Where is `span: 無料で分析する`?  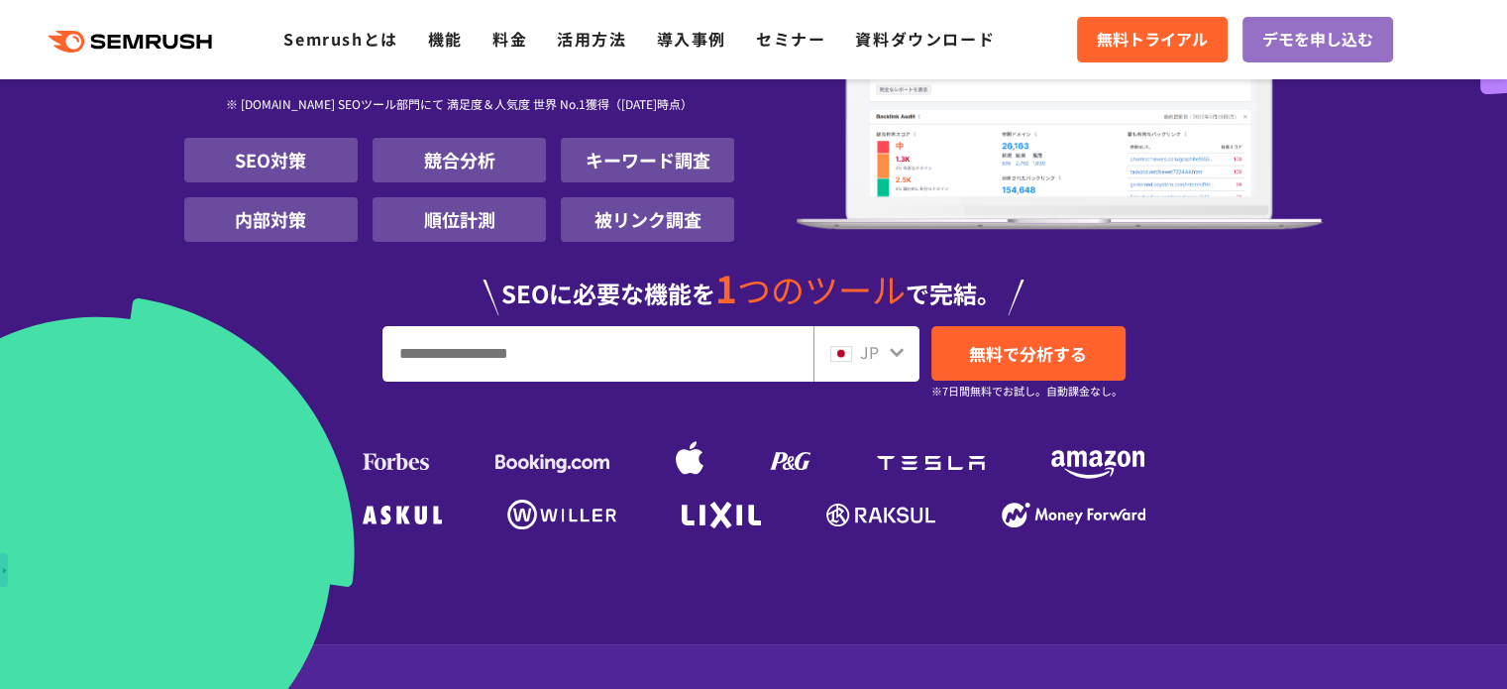
span: 無料で分析する is located at coordinates (1028, 353).